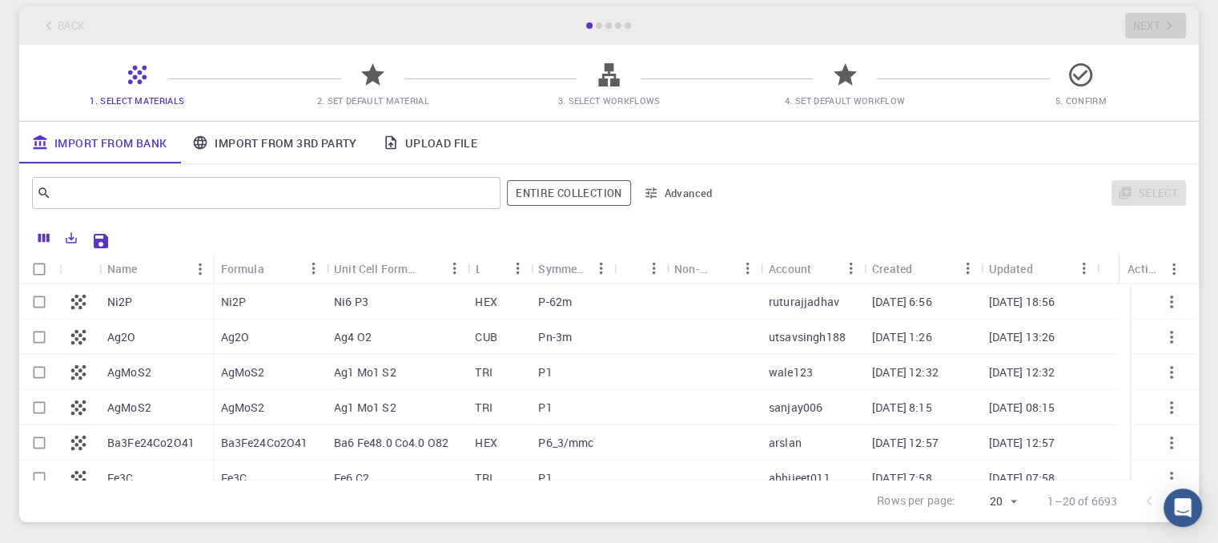  I want to click on button: Advanced, so click(679, 193).